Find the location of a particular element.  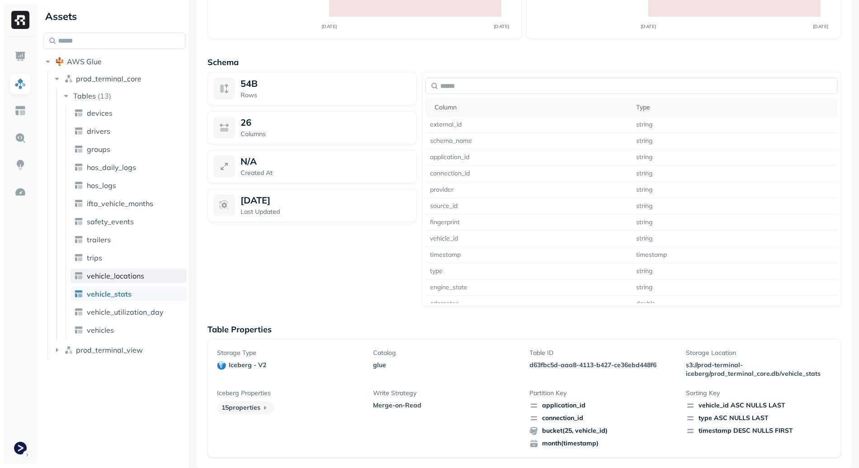

p: iceberg - v2 is located at coordinates (247, 365).